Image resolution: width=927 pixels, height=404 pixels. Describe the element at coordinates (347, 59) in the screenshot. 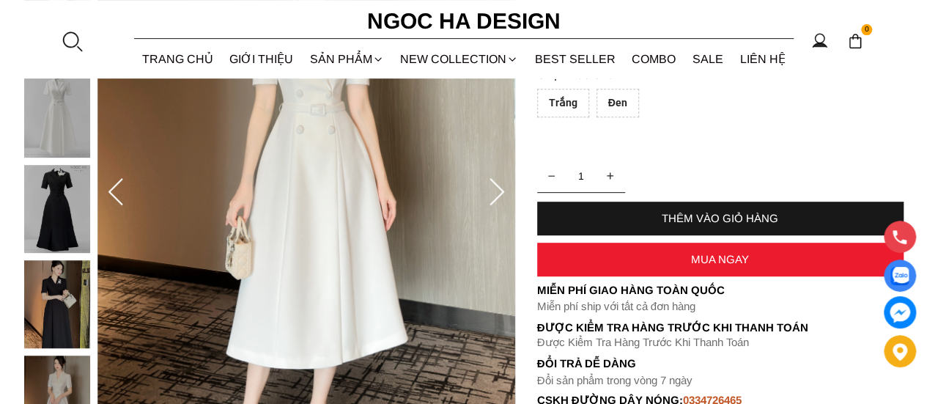

I see `div: SẢN PHẨM` at that location.